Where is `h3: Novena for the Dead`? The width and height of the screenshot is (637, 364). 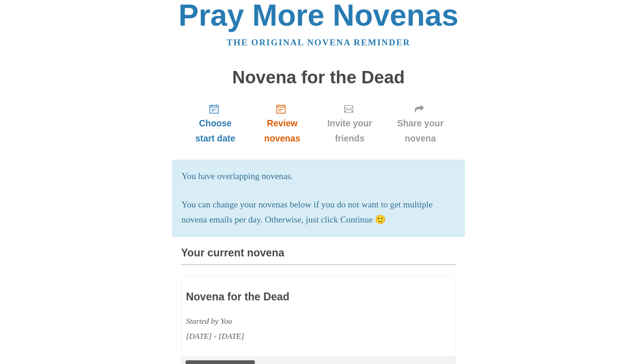
h3: Novena for the Dead is located at coordinates (292, 297).